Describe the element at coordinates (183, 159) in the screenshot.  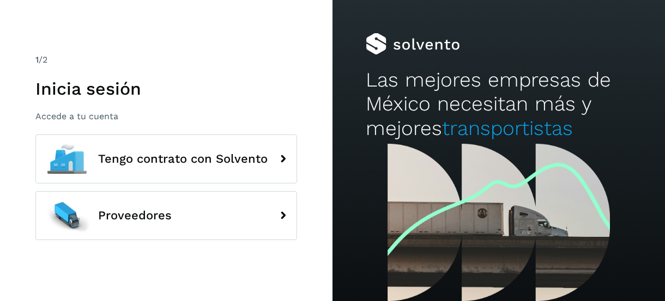
I see `span: Tengo contrato con Solvento` at that location.